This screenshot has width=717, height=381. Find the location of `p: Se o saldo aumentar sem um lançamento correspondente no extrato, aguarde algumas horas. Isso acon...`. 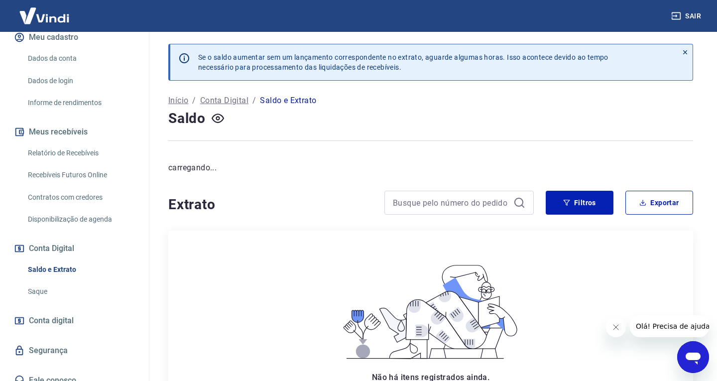

p: Se o saldo aumentar sem um lançamento correspondente no extrato, aguarde algumas horas. Isso acon... is located at coordinates (403, 62).